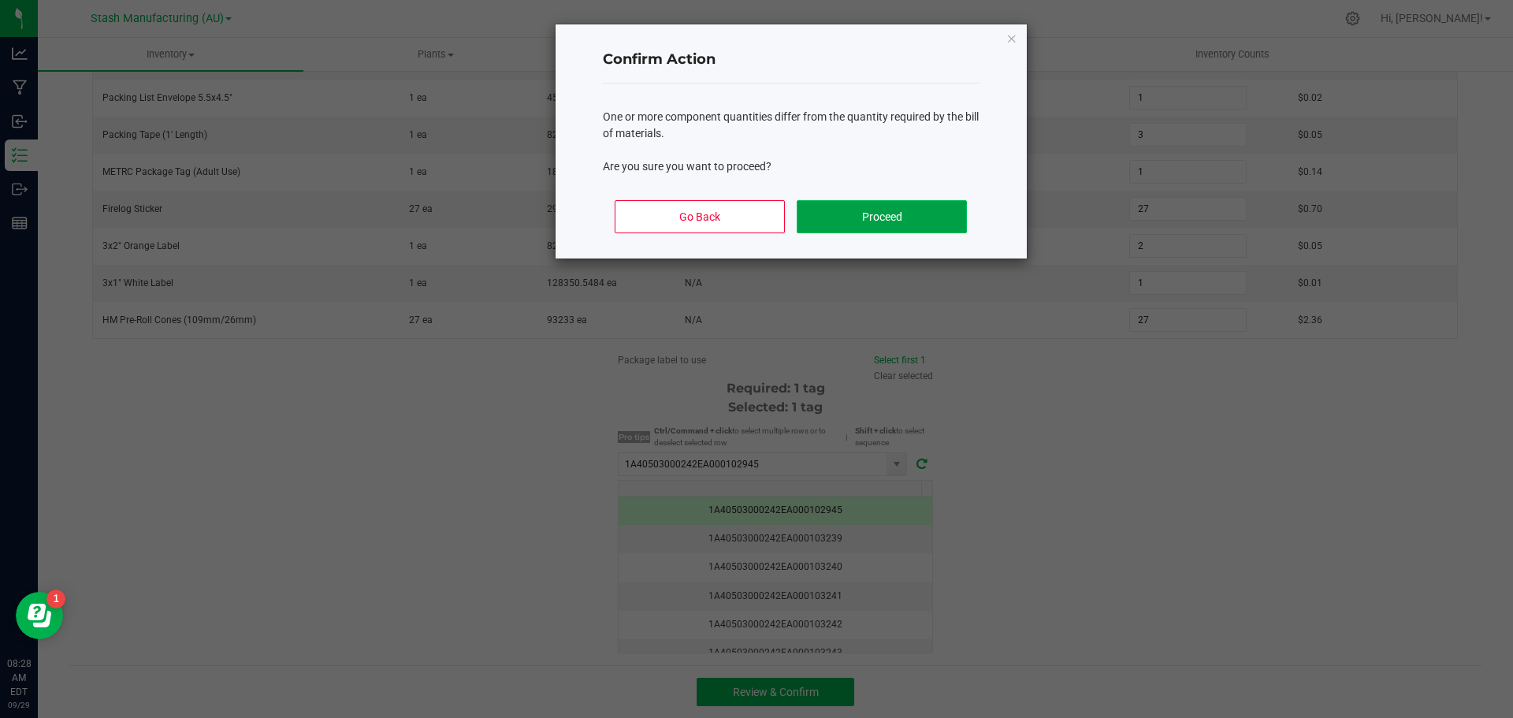  What do you see at coordinates (791, 125) in the screenshot?
I see `p: One or more component quantities differ from the quantity required by the bill of materials.` at bounding box center [791, 125].